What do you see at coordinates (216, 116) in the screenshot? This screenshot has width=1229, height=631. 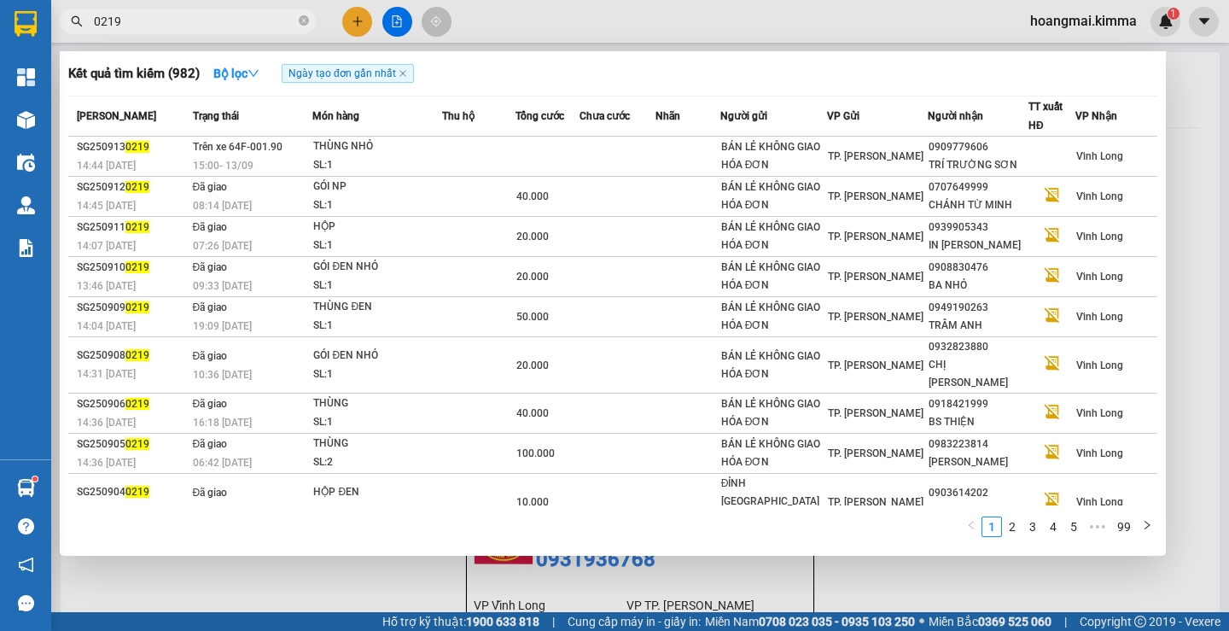 I see `span: Trạng thái` at bounding box center [216, 116].